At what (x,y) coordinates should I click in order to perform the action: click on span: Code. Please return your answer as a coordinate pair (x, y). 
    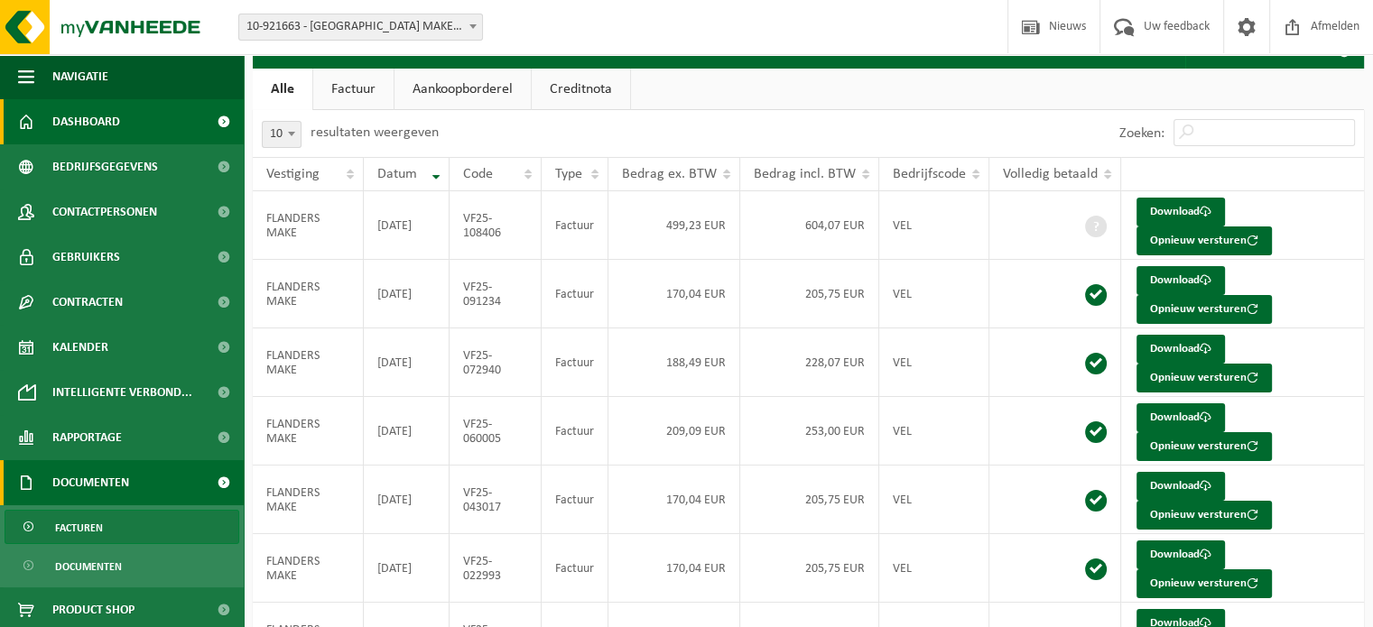
    Looking at the image, I should click on (478, 174).